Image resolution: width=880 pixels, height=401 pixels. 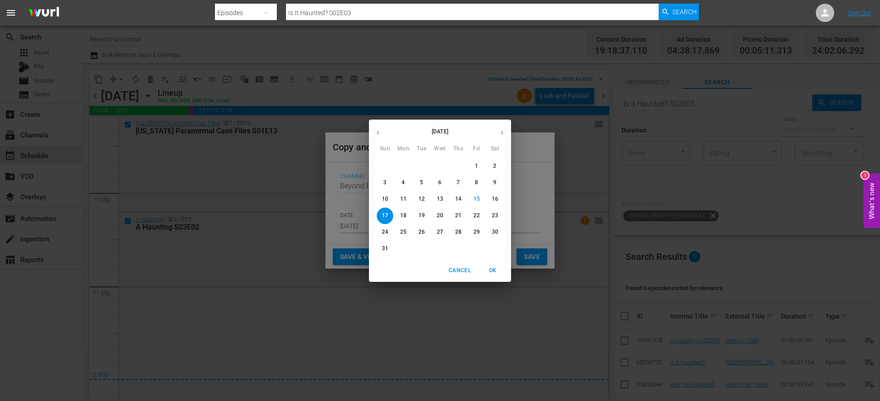 What do you see at coordinates (44, 13) in the screenshot?
I see `img: ans4CAIJ8jUAAAAAAAAAAAAAAAAAAAAAAAAgQb4GAAAAAAAAAAAAAAAAAAAAAAAAJMjXAAAAAAAAAAAAAAAAAAAAAAAAgAT5G...` at bounding box center [44, 13].